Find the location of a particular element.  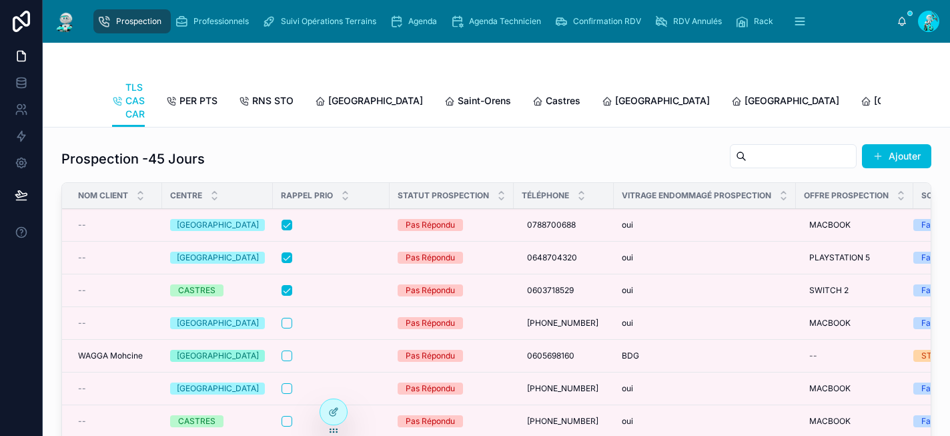

span: Castres is located at coordinates (563, 101).